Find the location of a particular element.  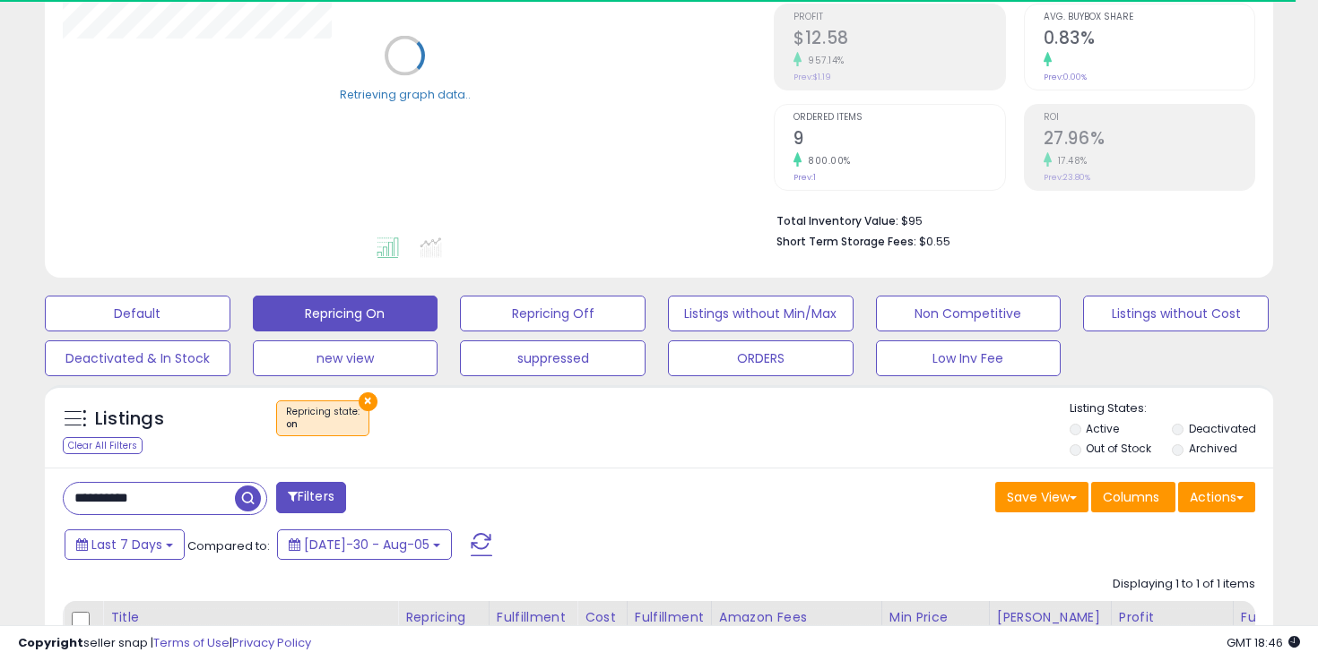

button: new view is located at coordinates (345, 359).